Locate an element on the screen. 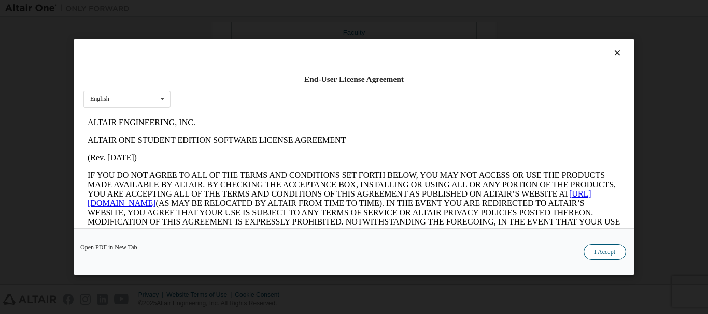 This screenshot has width=708, height=314. p: This Altair One Student Edition Software License Agreement (“Agreement”) is between Altair Engine... is located at coordinates (270, 159).